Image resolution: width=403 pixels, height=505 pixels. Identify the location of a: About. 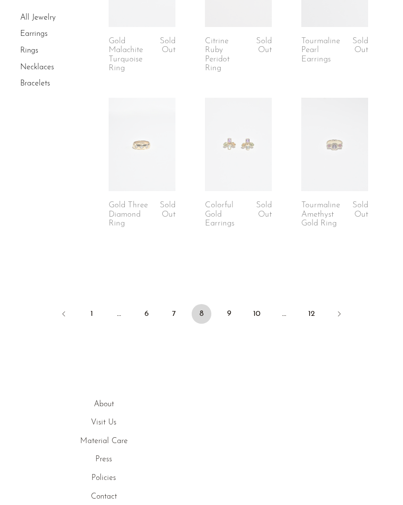
(104, 404).